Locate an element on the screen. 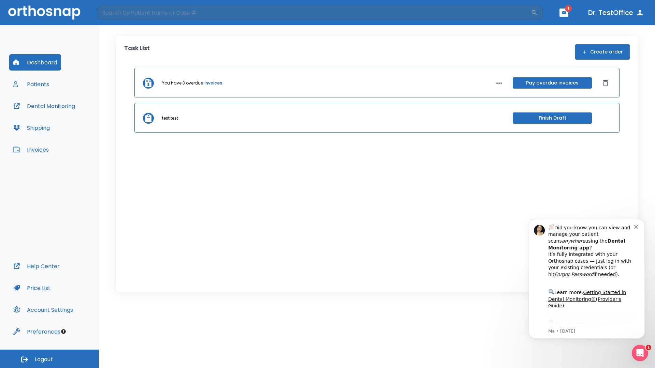 The image size is (655, 368). a: App Store is located at coordinates (60, 117).